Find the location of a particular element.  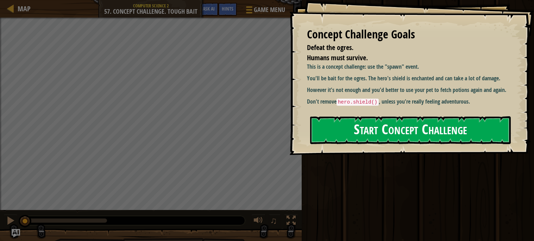

li: Humans must survive. is located at coordinates (402, 58).